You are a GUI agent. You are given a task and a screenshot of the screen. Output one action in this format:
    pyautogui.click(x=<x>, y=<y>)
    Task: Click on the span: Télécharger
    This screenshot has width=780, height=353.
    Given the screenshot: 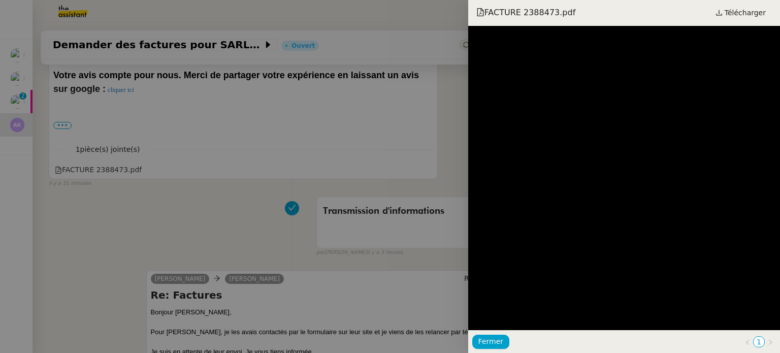 What is the action you would take?
    pyautogui.click(x=745, y=13)
    